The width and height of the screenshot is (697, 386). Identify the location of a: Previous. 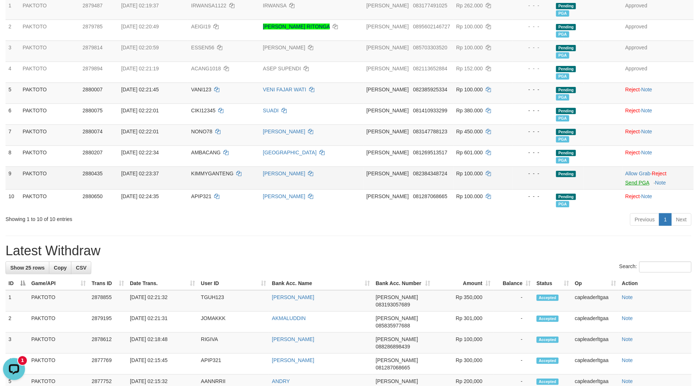
(645, 219).